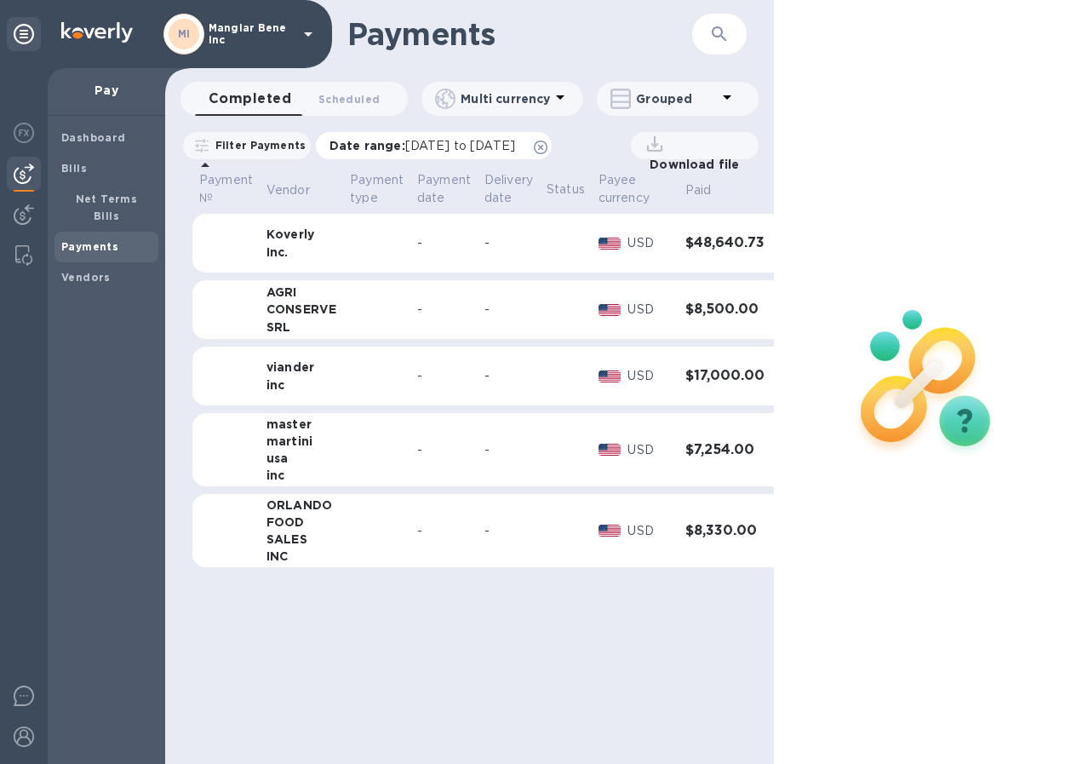 Image resolution: width=1077 pixels, height=764 pixels. I want to click on p: Download file, so click(691, 164).